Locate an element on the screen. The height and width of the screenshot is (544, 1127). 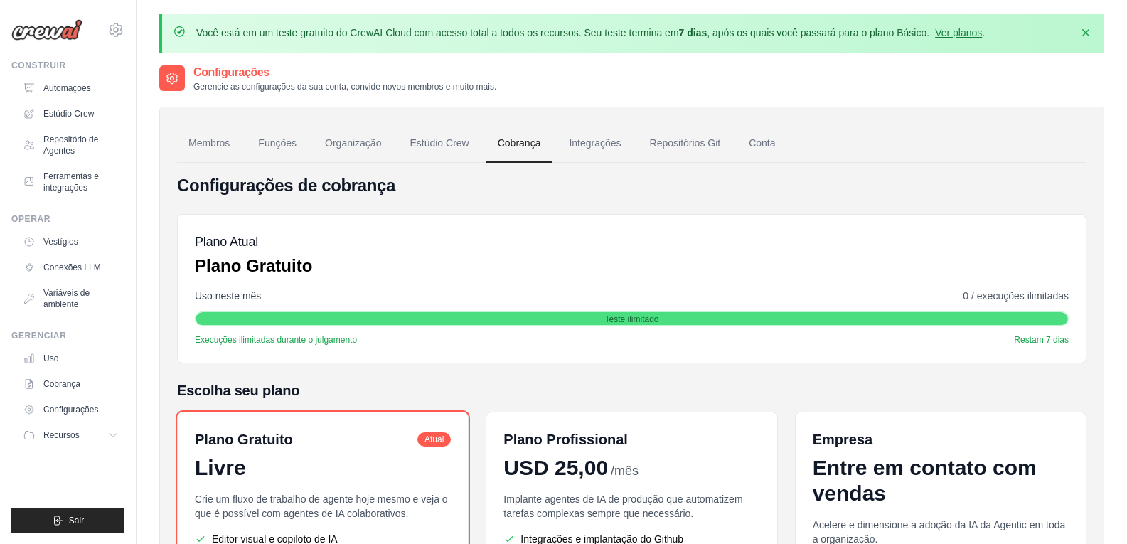
font: Empresa is located at coordinates (843, 440).